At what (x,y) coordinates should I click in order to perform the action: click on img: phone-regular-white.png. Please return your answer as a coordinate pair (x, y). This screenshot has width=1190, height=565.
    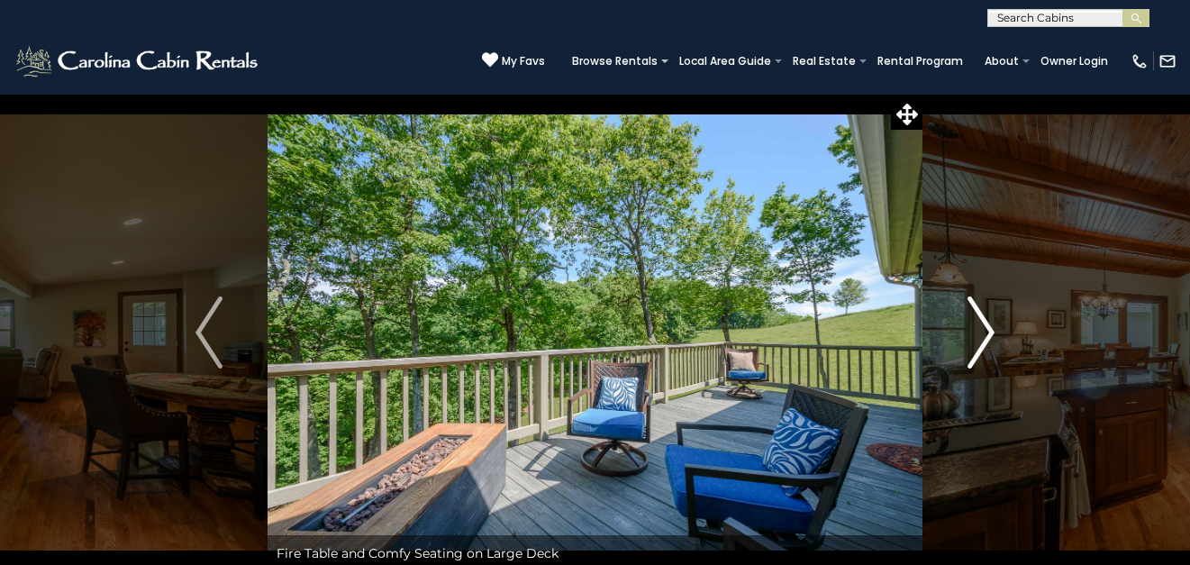
    Looking at the image, I should click on (1139, 61).